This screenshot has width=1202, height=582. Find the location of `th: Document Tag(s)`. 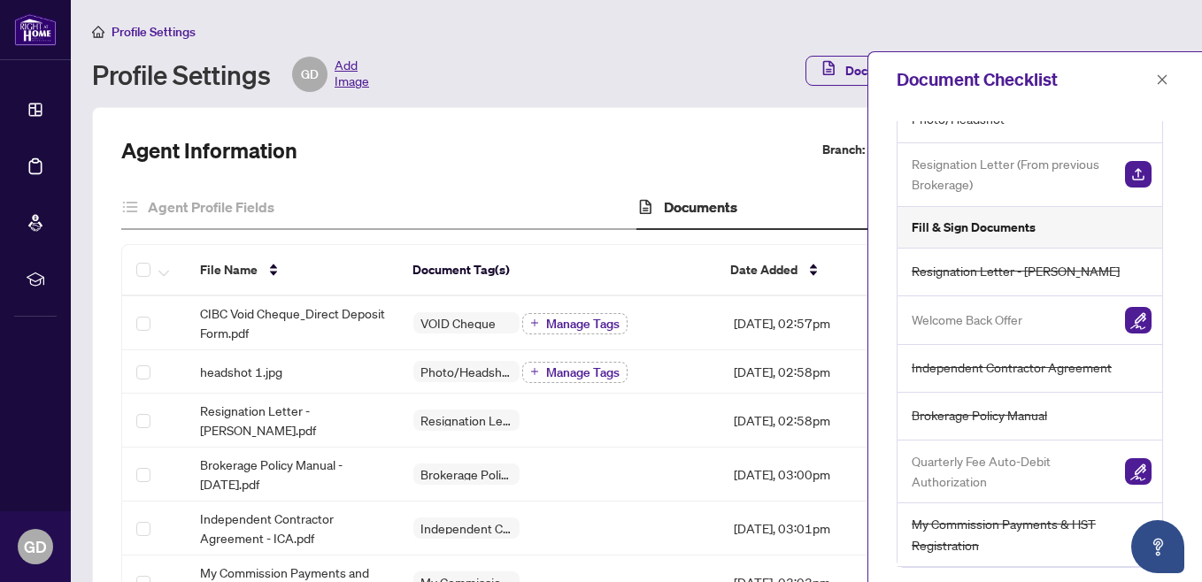

th: Document Tag(s) is located at coordinates (557, 271).